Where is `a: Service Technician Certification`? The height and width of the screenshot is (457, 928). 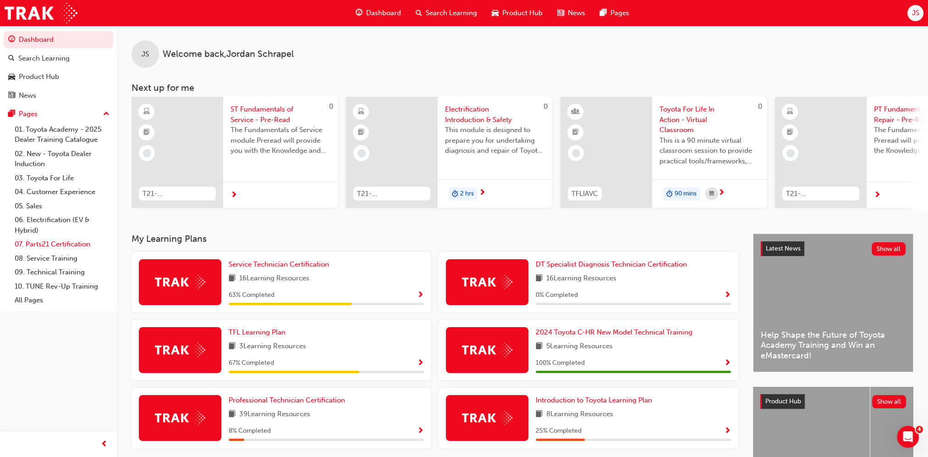 a: Service Technician Certification is located at coordinates (281, 264).